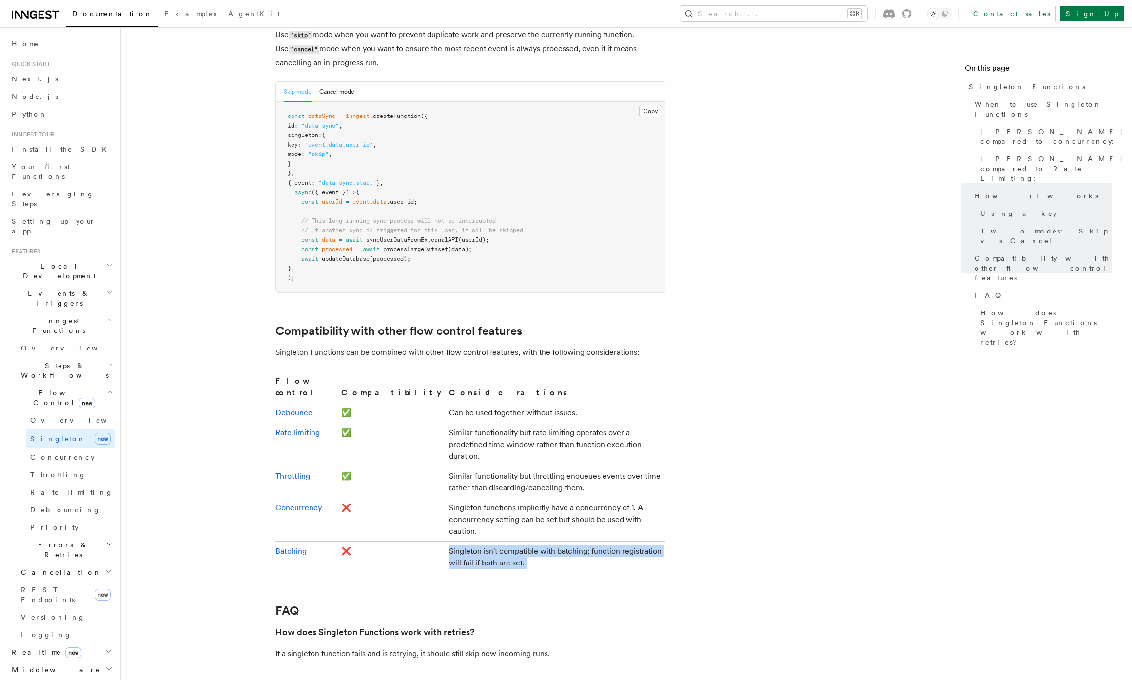 The height and width of the screenshot is (680, 1132). I want to click on button: Cancellation, so click(66, 573).